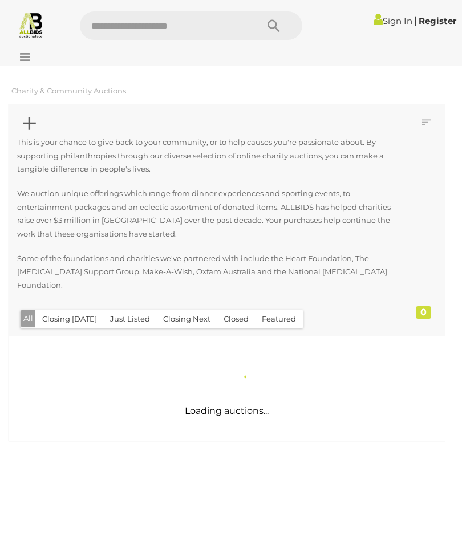  Describe the element at coordinates (437, 21) in the screenshot. I see `a: Register` at that location.